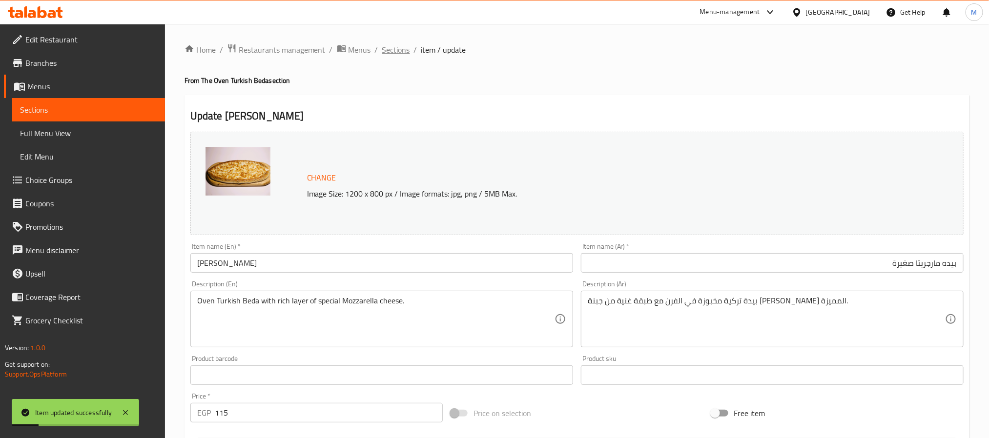 The height and width of the screenshot is (438, 989). What do you see at coordinates (84, 180) in the screenshot?
I see `a: Choice Groups` at bounding box center [84, 180].